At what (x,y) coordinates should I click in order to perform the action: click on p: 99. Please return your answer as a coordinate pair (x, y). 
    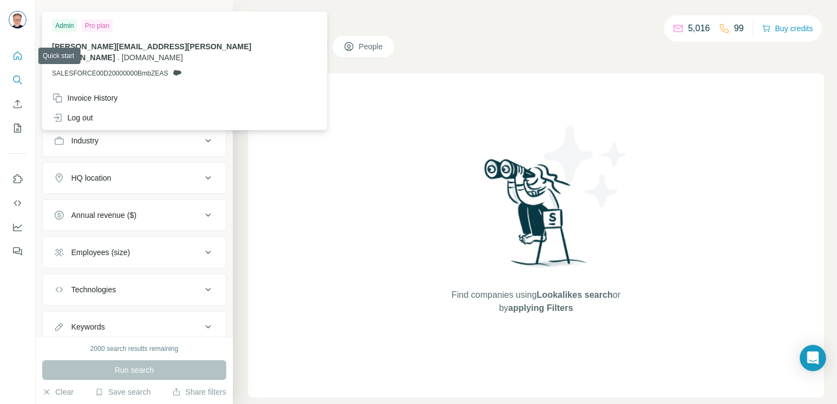
    Looking at the image, I should click on (739, 28).